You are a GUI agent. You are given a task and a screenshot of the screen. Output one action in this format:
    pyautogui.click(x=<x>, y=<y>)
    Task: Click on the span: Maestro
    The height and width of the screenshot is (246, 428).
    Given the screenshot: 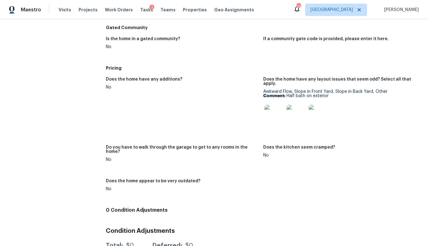 What is the action you would take?
    pyautogui.click(x=31, y=10)
    